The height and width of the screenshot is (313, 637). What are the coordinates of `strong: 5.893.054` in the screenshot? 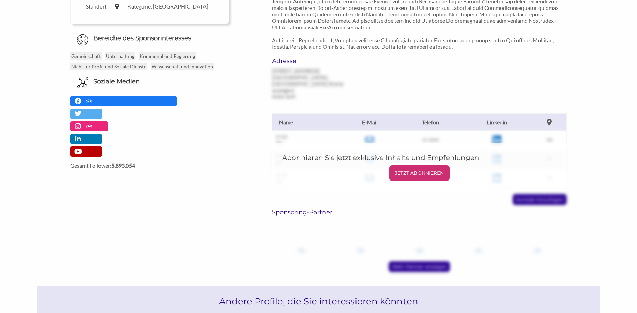 It's located at (123, 165).